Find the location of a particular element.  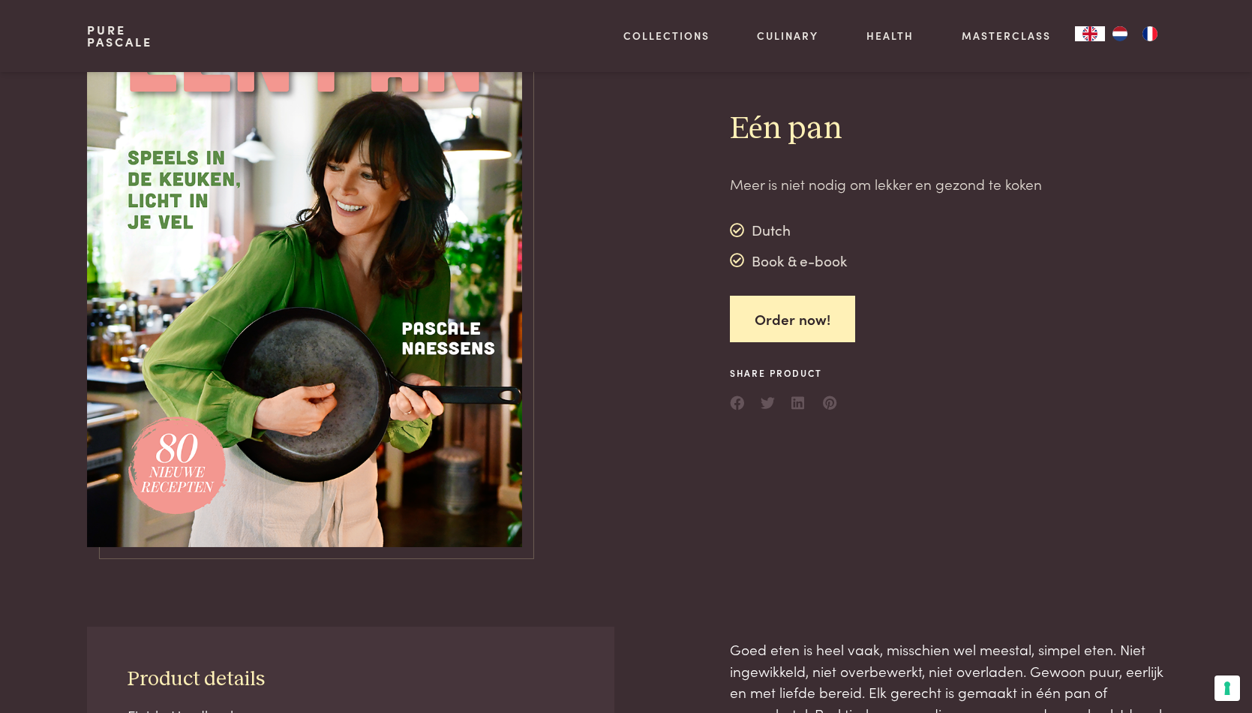

div: Language is located at coordinates (1090, 34).